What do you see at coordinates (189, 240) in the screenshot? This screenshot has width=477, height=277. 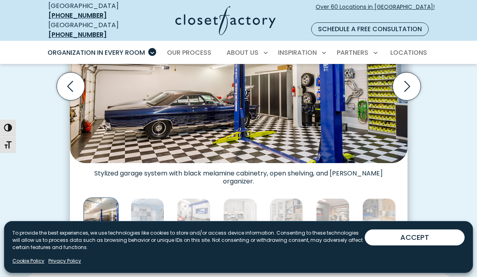 I see `p: To provide the best experiences, we use technologies like cookies to store and/or access device i...` at bounding box center [189, 240].